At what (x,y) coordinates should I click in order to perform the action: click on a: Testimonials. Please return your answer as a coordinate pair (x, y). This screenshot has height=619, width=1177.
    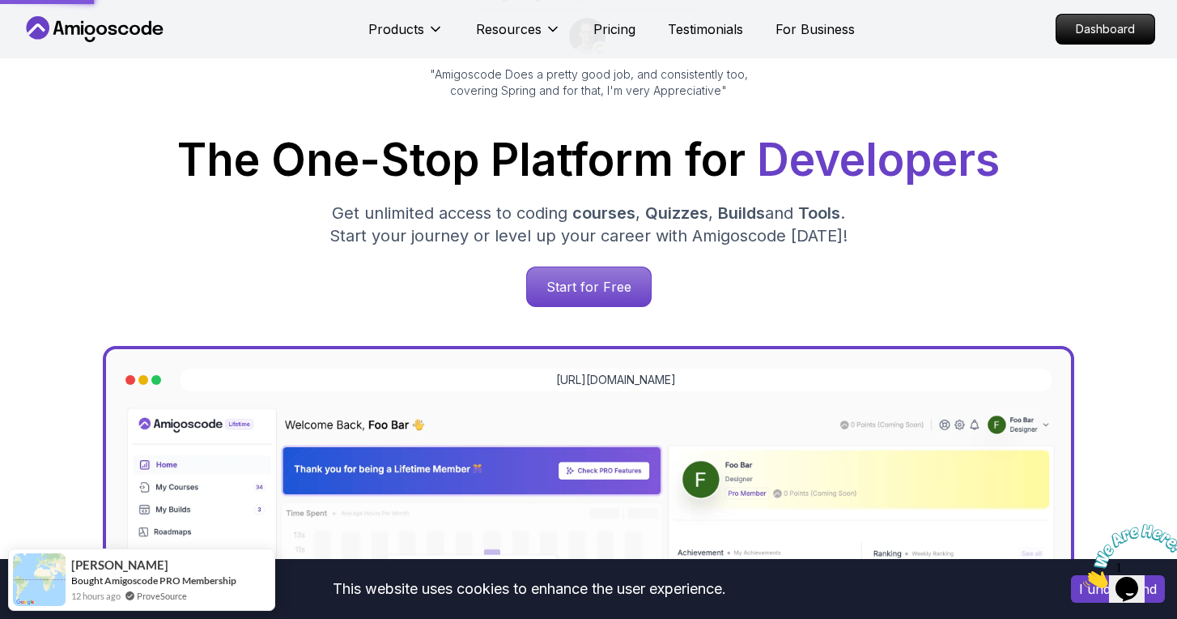
    Looking at the image, I should click on (705, 29).